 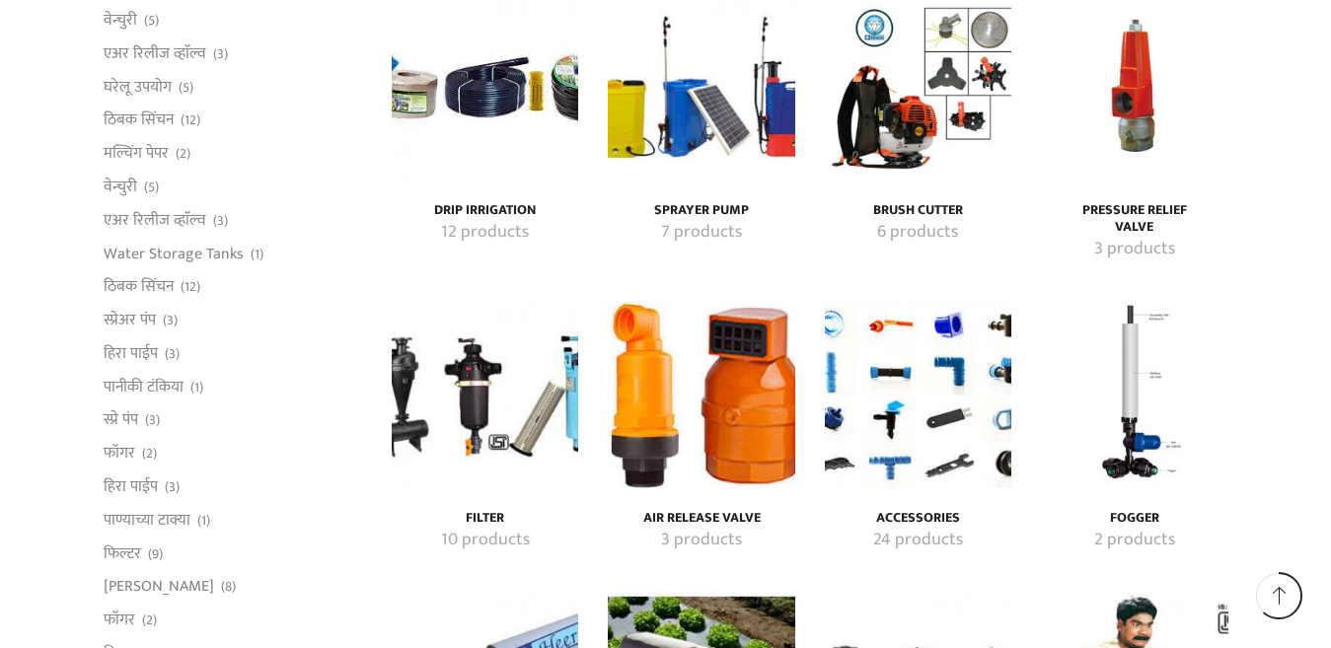 I want to click on a: पानीकी टंकिया, so click(x=143, y=387).